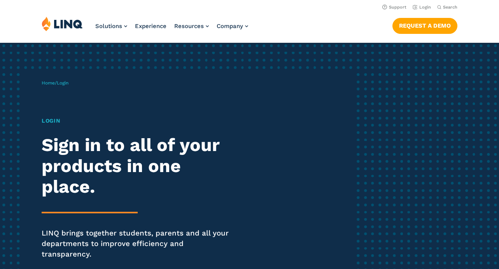  Describe the element at coordinates (151, 26) in the screenshot. I see `a: Experience` at that location.